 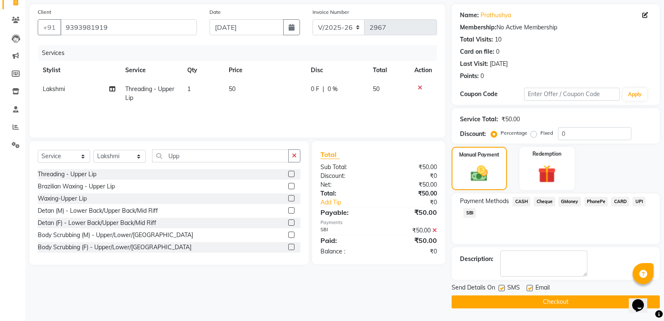 I want to click on span: Email, so click(x=543, y=288).